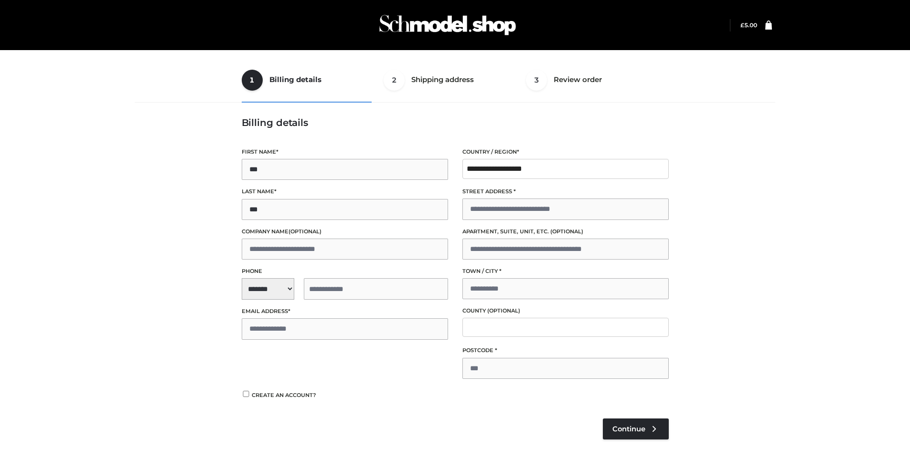  What do you see at coordinates (566, 232) in the screenshot?
I see `label: Apartment, suite, unit, etc.` at bounding box center [566, 232].